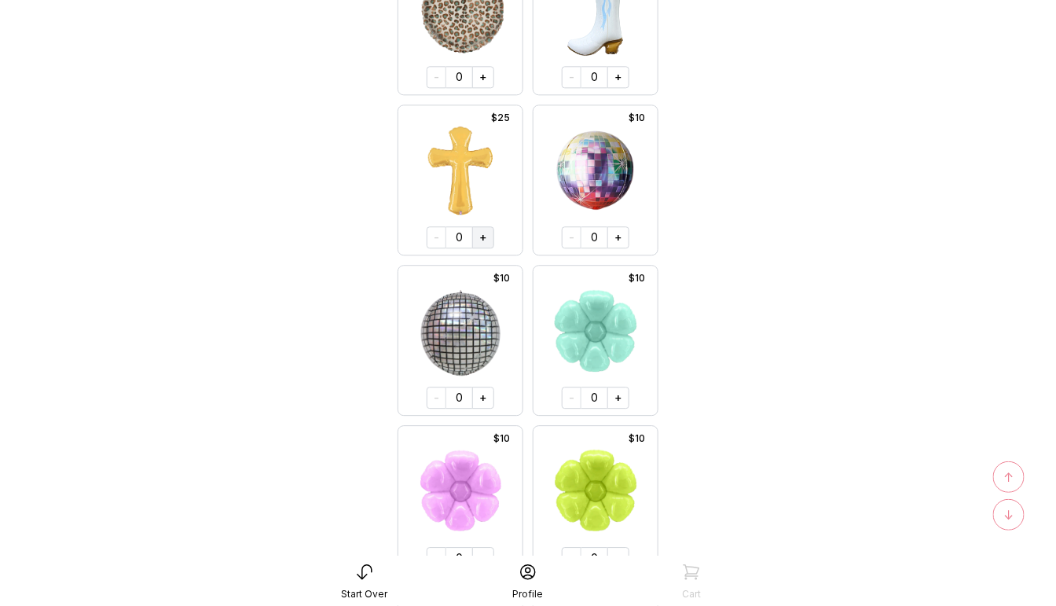 The height and width of the screenshot is (606, 1056). Describe the element at coordinates (460, 491) in the screenshot. I see `img: Flower Shape Lilac Purple, 26in, Party Brands` at that location.